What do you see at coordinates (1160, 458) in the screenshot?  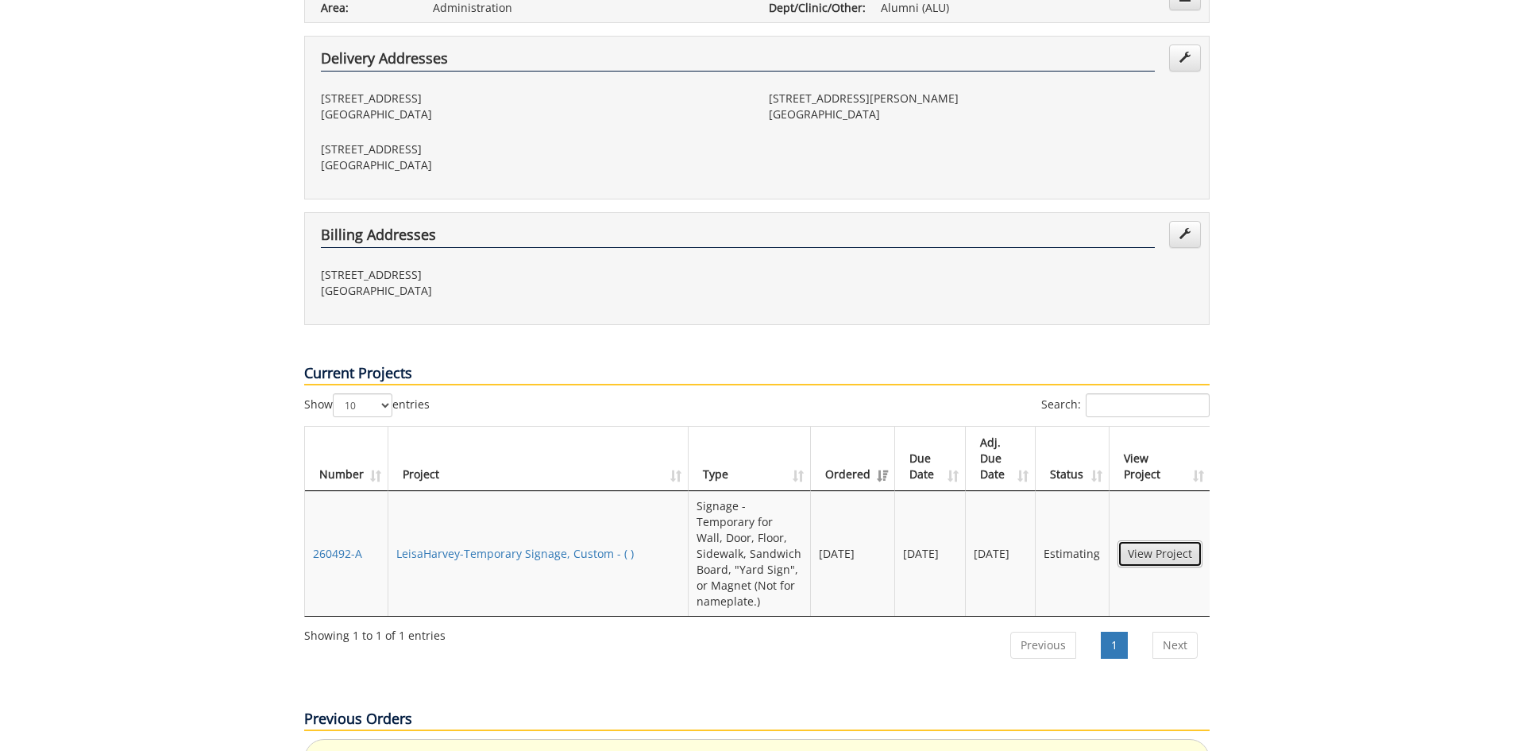 I see `th: View Project: activate to sort column ascending` at bounding box center [1160, 458].